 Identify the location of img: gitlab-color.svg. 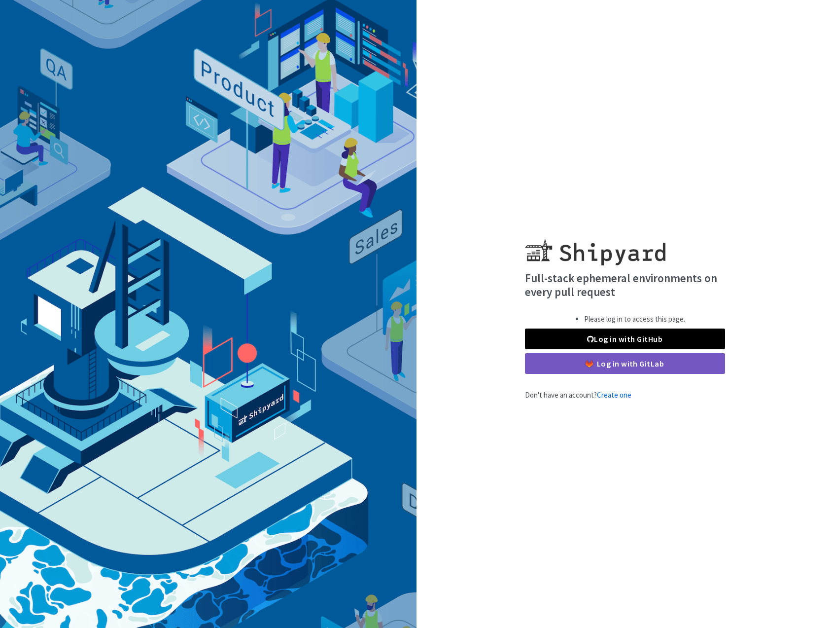
(589, 363).